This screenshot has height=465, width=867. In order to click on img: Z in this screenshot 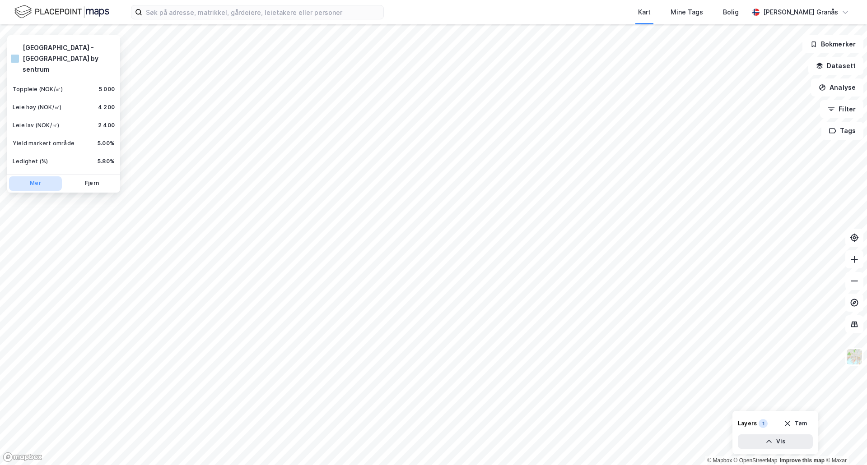, I will do `click(854, 357)`.